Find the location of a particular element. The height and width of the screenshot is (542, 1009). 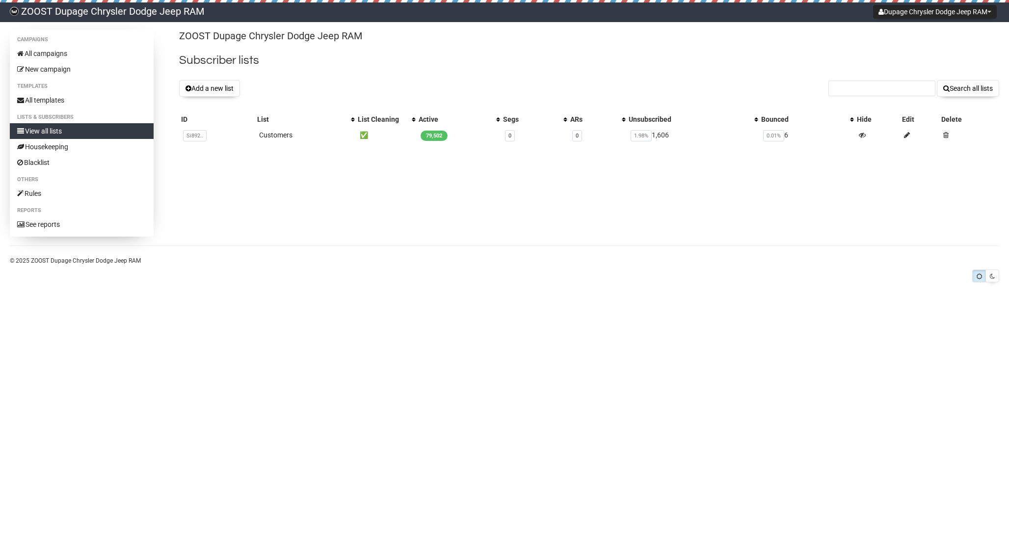

a: All campaigns is located at coordinates (81, 53).